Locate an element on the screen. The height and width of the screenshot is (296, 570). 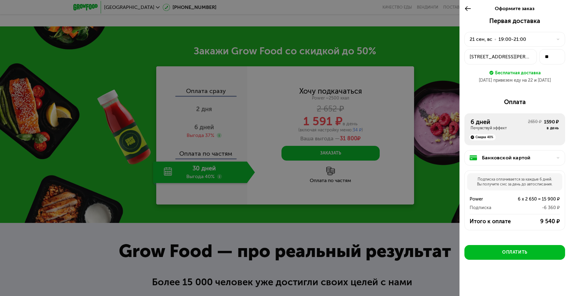
div: 19:00-21:00 is located at coordinates (512, 39).